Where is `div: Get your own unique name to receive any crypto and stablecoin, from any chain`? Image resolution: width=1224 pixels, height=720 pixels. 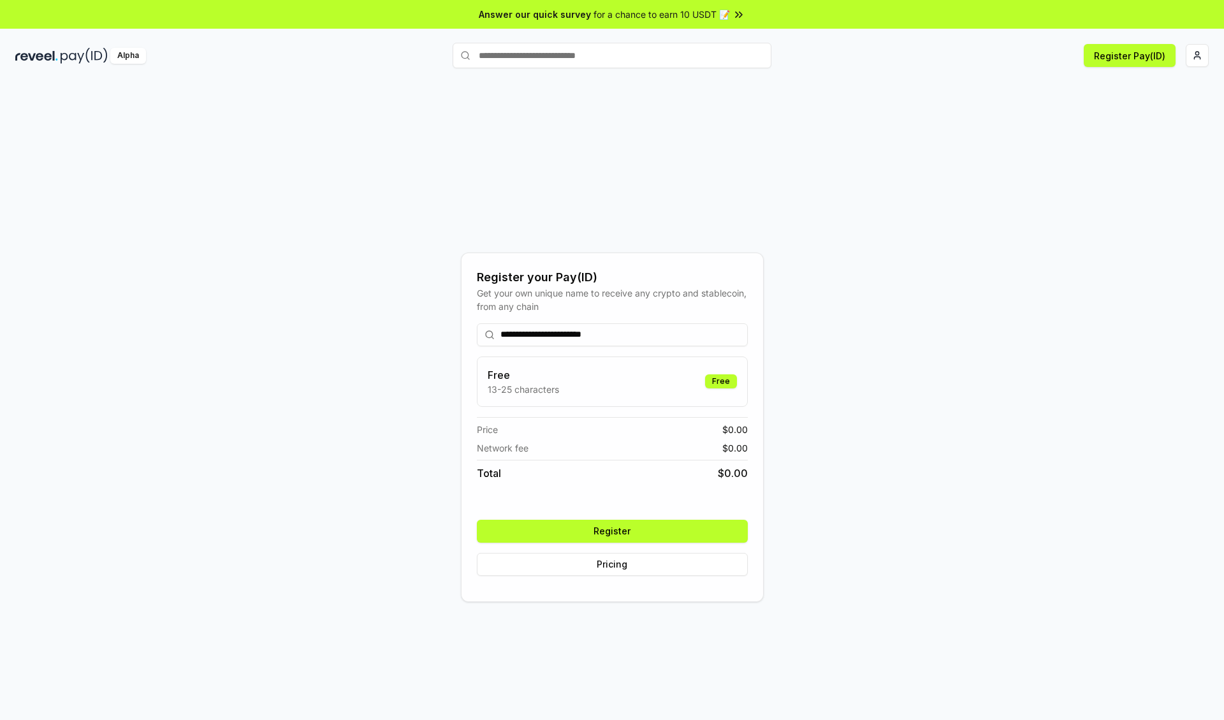
div: Get your own unique name to receive any crypto and stablecoin, from any chain is located at coordinates (612, 300).